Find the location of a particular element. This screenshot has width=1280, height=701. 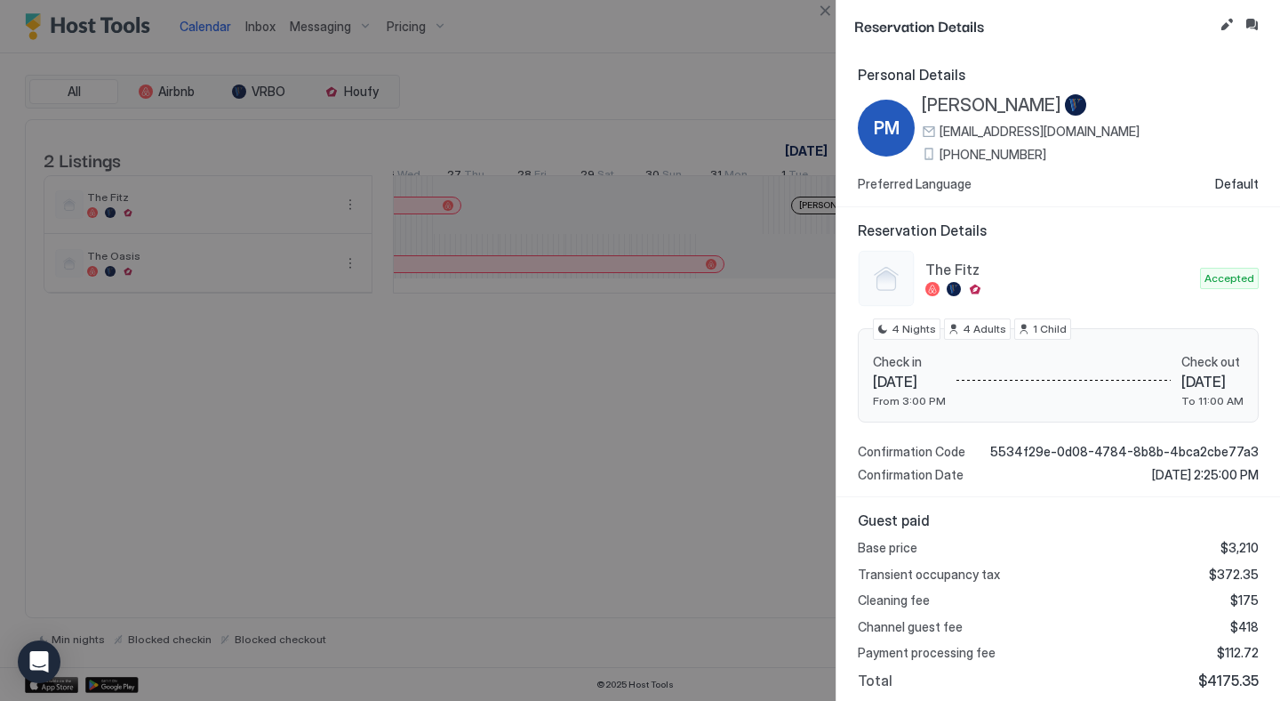

span: Channel guest fee is located at coordinates (911, 627).